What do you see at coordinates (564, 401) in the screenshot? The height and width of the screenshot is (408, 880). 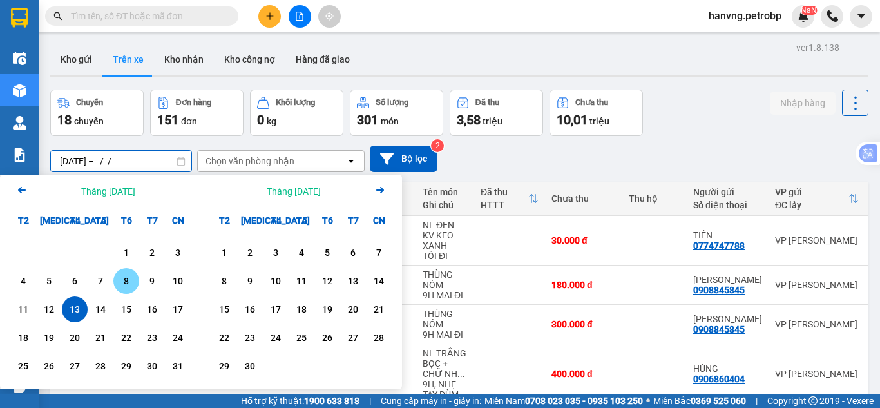 I see `span: Miền Nam` at bounding box center [564, 401].